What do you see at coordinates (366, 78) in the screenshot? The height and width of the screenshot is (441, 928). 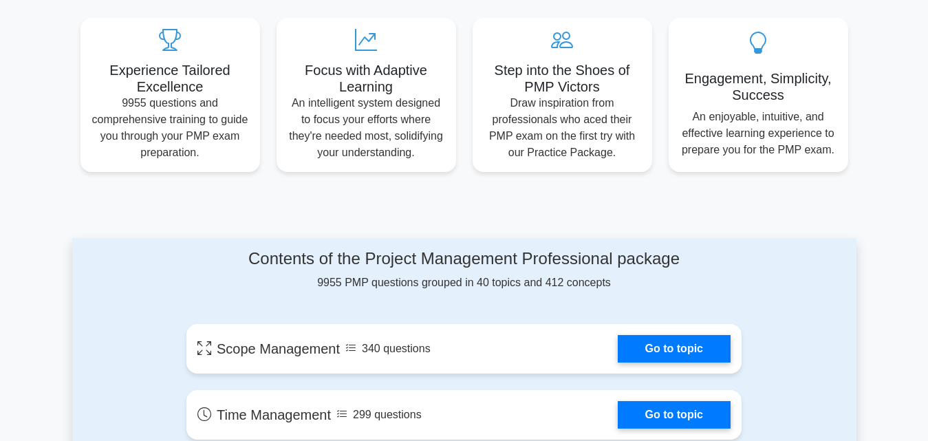 I see `h5: Focus with Adaptive Learning` at bounding box center [366, 78].